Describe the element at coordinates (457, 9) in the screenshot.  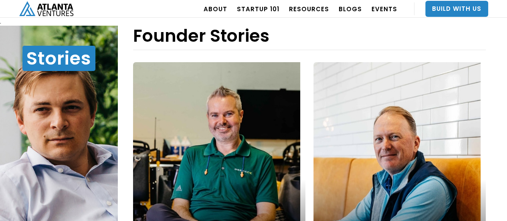
I see `a: Build With Us` at that location.